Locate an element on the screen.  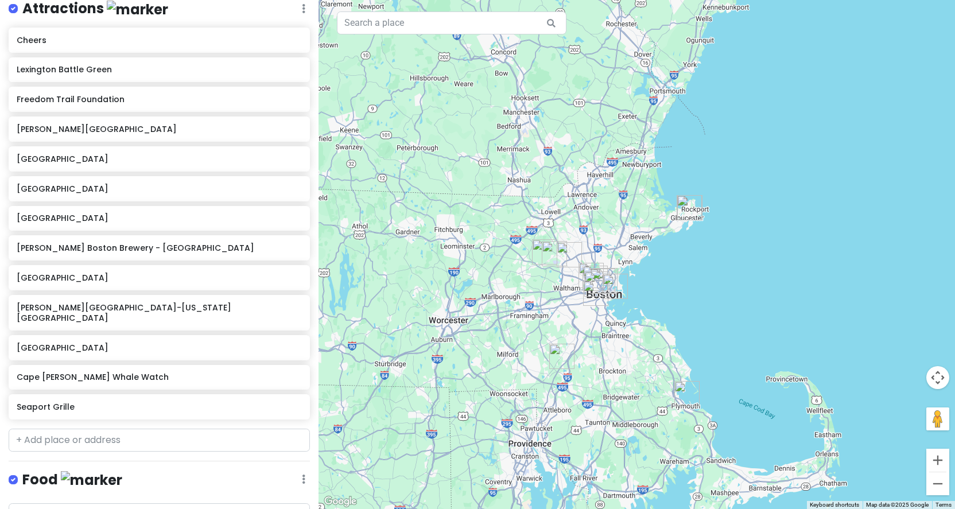
a: Open this area in Google Maps (opens a new window) is located at coordinates (341, 502).